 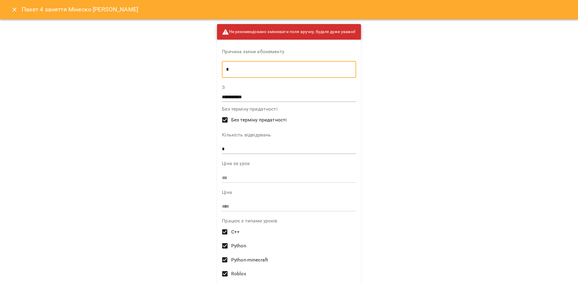 I want to click on span: Python-minecraft, so click(x=250, y=260).